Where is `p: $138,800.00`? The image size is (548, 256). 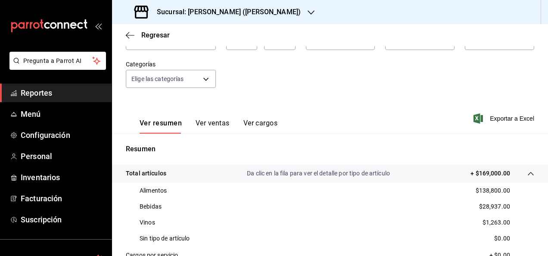
p: $138,800.00 is located at coordinates (493, 190).